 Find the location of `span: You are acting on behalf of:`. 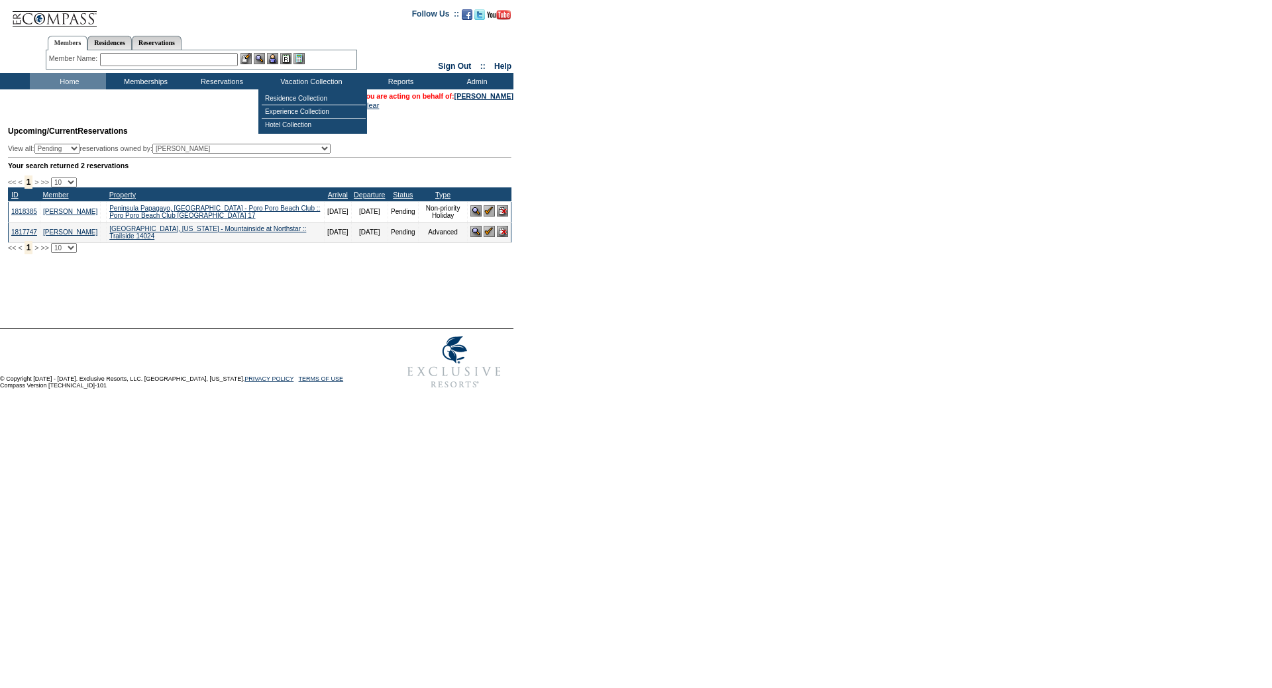

span: You are acting on behalf of: is located at coordinates (437, 96).